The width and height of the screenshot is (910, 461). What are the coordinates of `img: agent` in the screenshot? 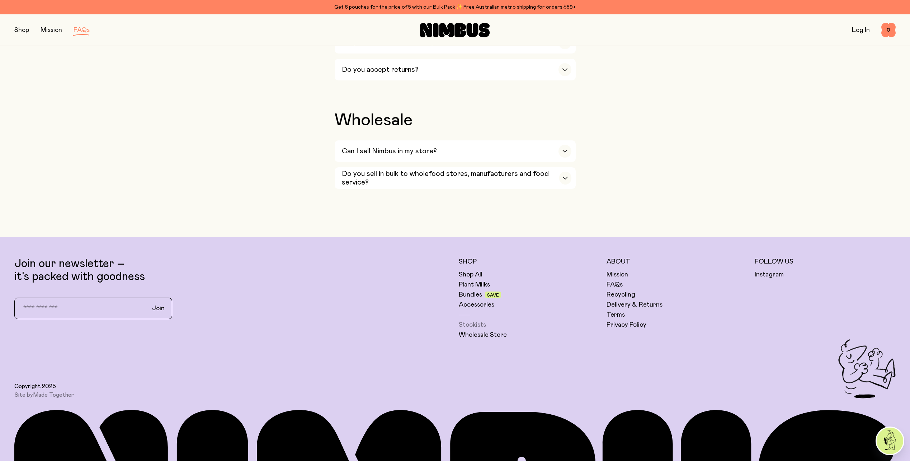 It's located at (890, 441).